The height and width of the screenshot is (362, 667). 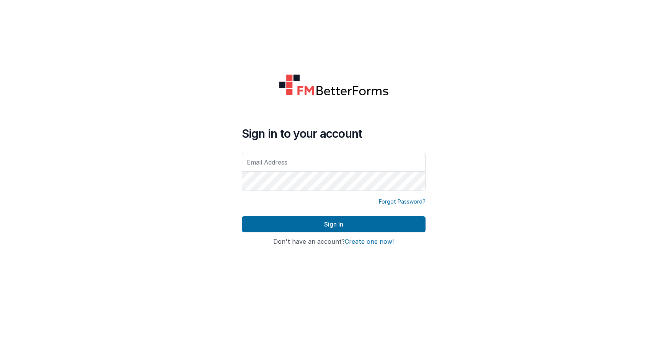 What do you see at coordinates (402, 202) in the screenshot?
I see `a: Forgot Password?` at bounding box center [402, 202].